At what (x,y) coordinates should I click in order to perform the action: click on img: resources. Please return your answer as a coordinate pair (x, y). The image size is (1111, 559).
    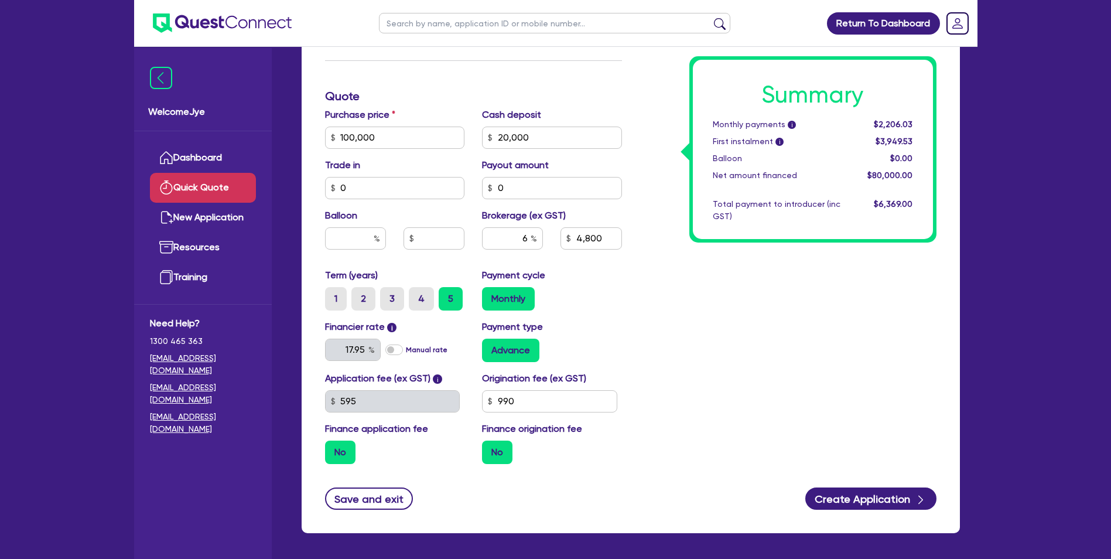
    Looking at the image, I should click on (166, 247).